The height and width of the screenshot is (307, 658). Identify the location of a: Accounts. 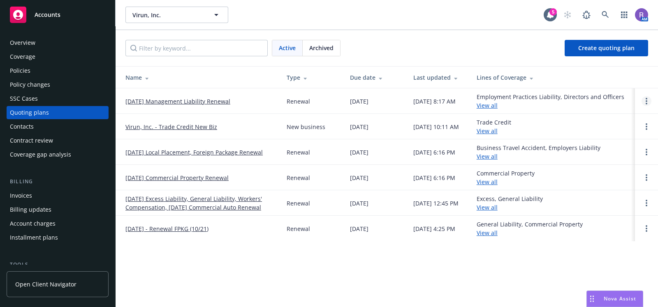
(58, 15).